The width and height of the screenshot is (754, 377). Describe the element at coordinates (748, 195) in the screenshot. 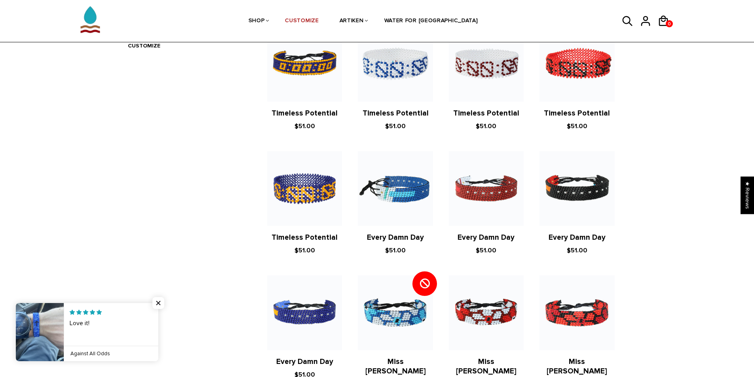

I see `div: Click to open Judge.me floating reviews tab` at that location.